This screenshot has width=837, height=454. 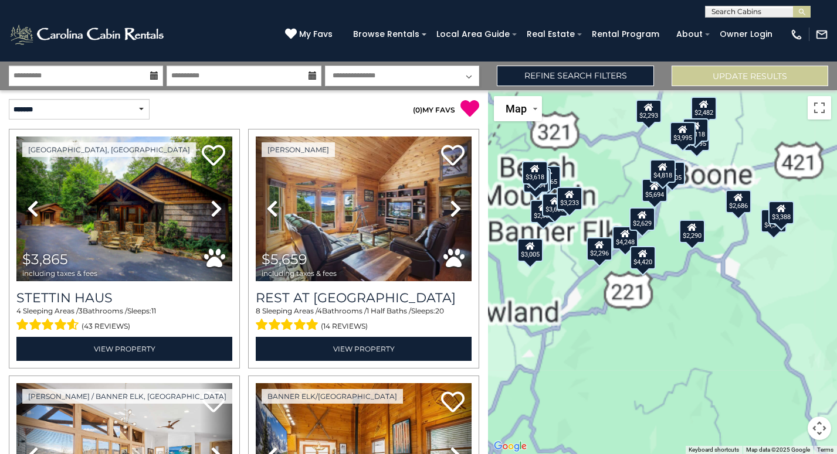 What do you see at coordinates (364, 298) in the screenshot?
I see `h3: Rest at Mountain Crest` at bounding box center [364, 298].